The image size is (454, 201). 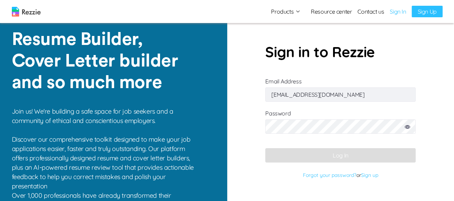 What do you see at coordinates (340, 155) in the screenshot?
I see `button: Log In` at bounding box center [340, 155].